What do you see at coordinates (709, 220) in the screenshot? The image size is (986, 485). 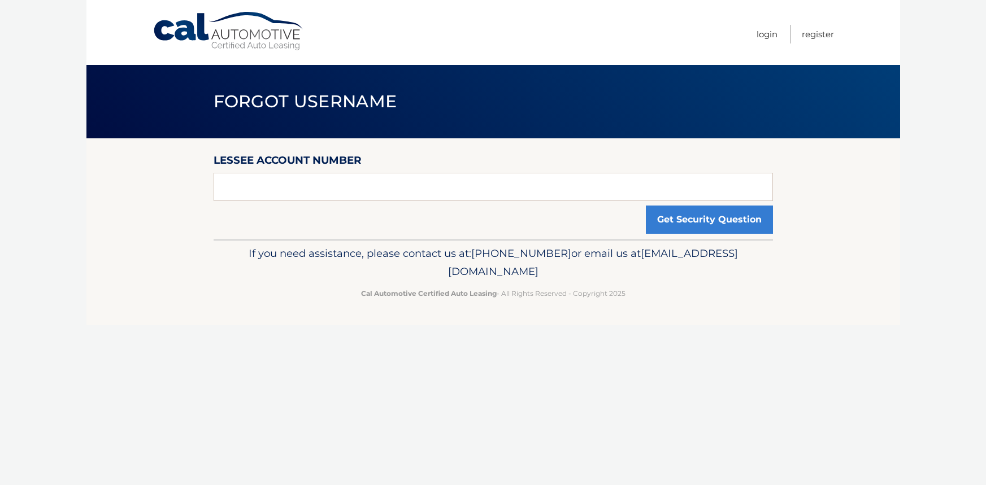 I see `button: Get Security Question` at bounding box center [709, 220].